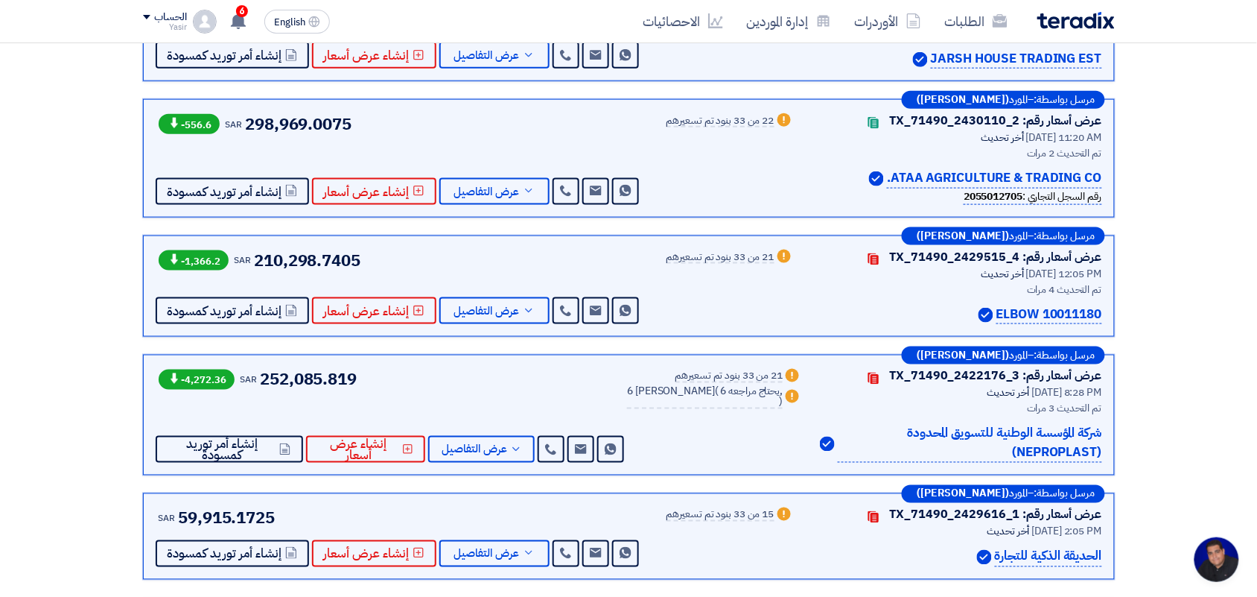 Image resolution: width=1257 pixels, height=597 pixels. Describe the element at coordinates (297, 22) in the screenshot. I see `button: English` at that location.